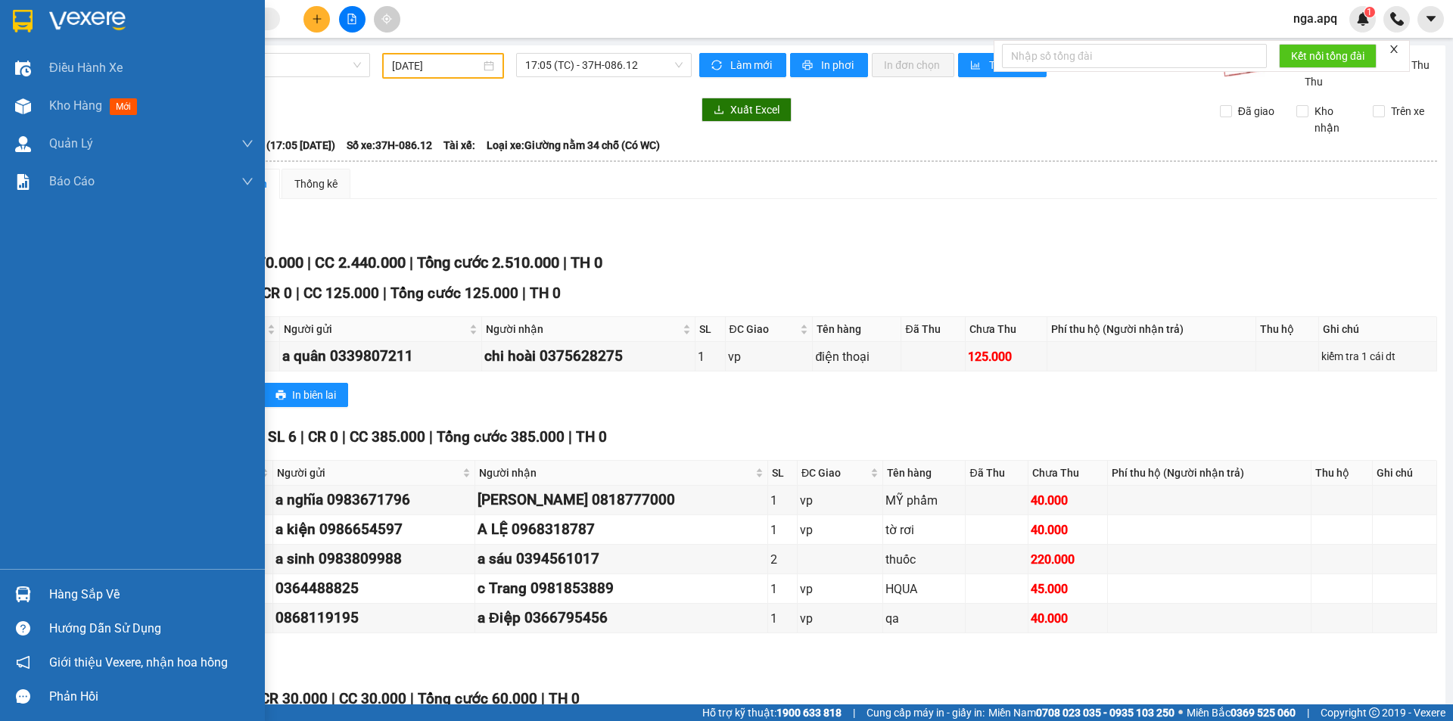 The image size is (1453, 721). What do you see at coordinates (375, 329) in the screenshot?
I see `span: Người gửi` at bounding box center [375, 329].